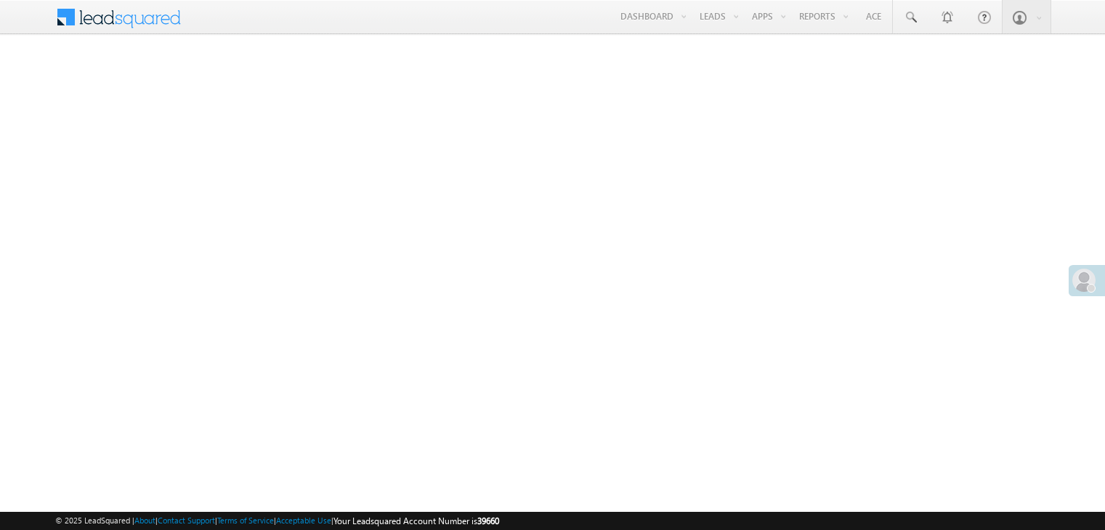  What do you see at coordinates (304, 520) in the screenshot?
I see `a: Acceptable Use` at bounding box center [304, 520].